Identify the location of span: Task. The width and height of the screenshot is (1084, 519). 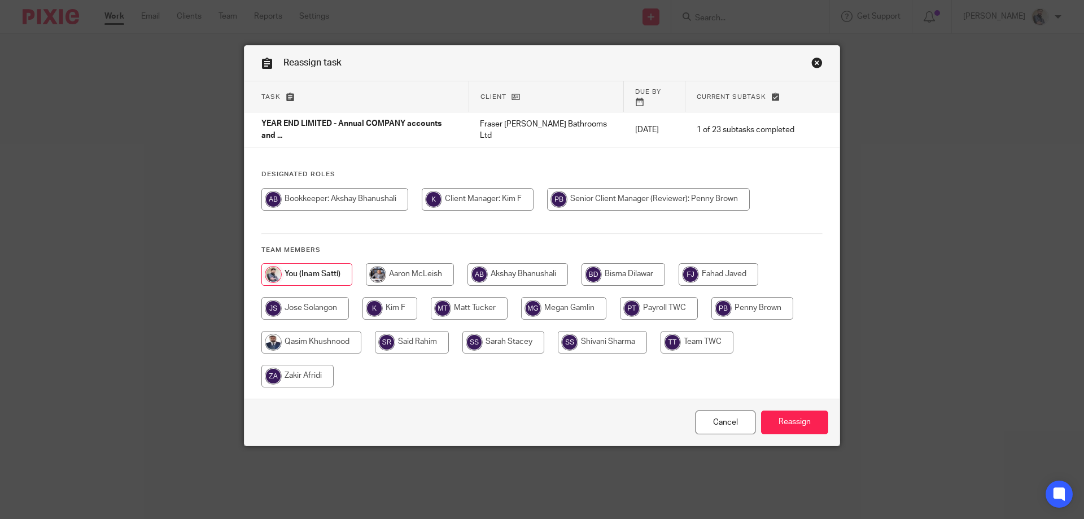
(271, 97).